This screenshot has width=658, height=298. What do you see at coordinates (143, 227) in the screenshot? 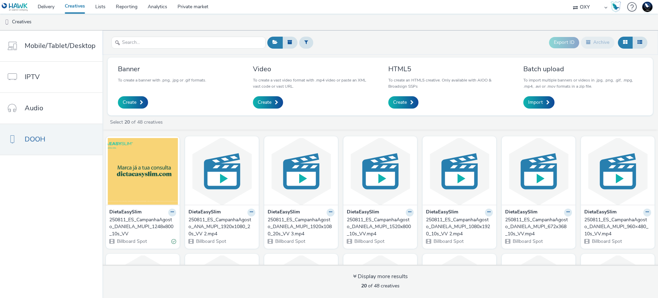
I see `a: 250811_ES_CampanhaAgosto_DANIELA_MUPI_1248x800_10s_VV` at bounding box center [143, 227].